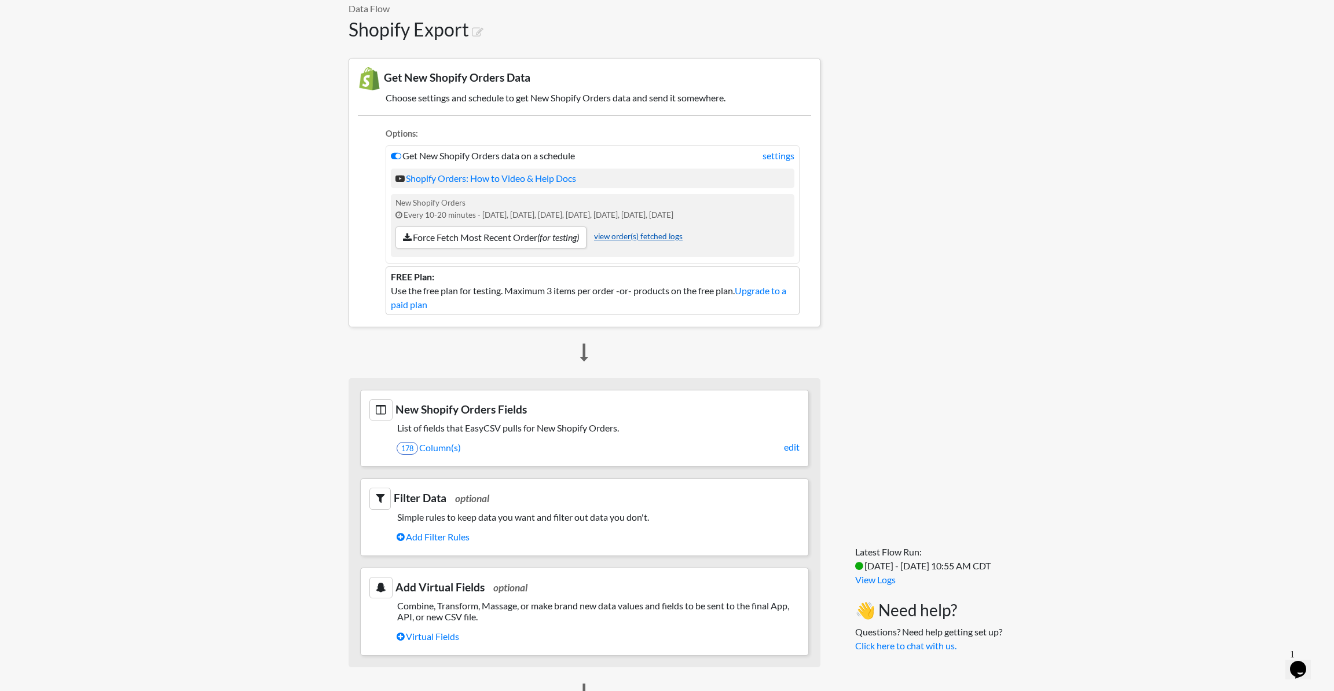 The height and width of the screenshot is (691, 1334). What do you see at coordinates (792, 447) in the screenshot?
I see `a: edit` at bounding box center [792, 447].